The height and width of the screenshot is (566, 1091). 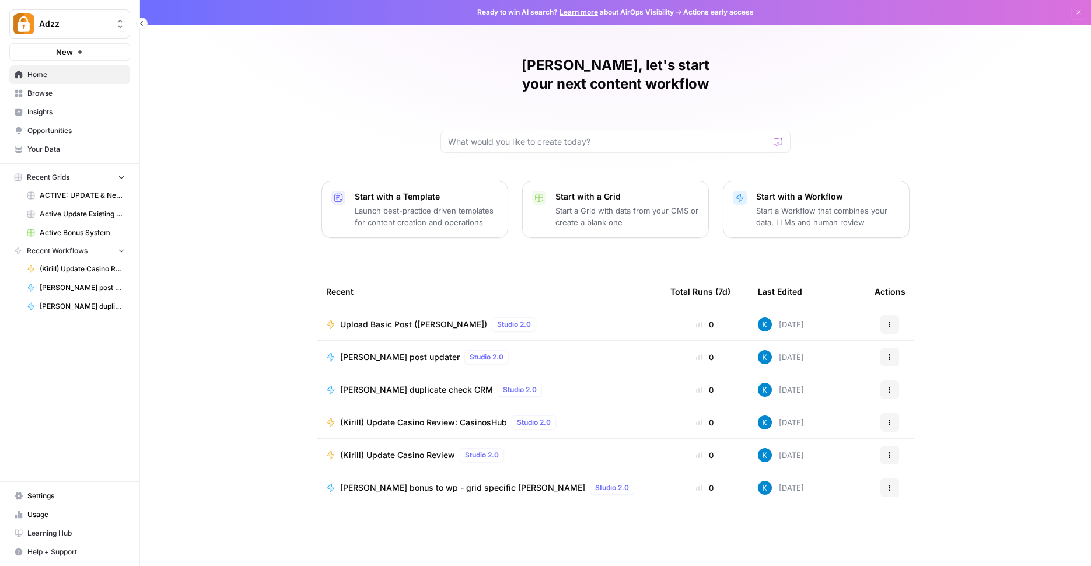 I want to click on a: Learning Hub, so click(x=69, y=533).